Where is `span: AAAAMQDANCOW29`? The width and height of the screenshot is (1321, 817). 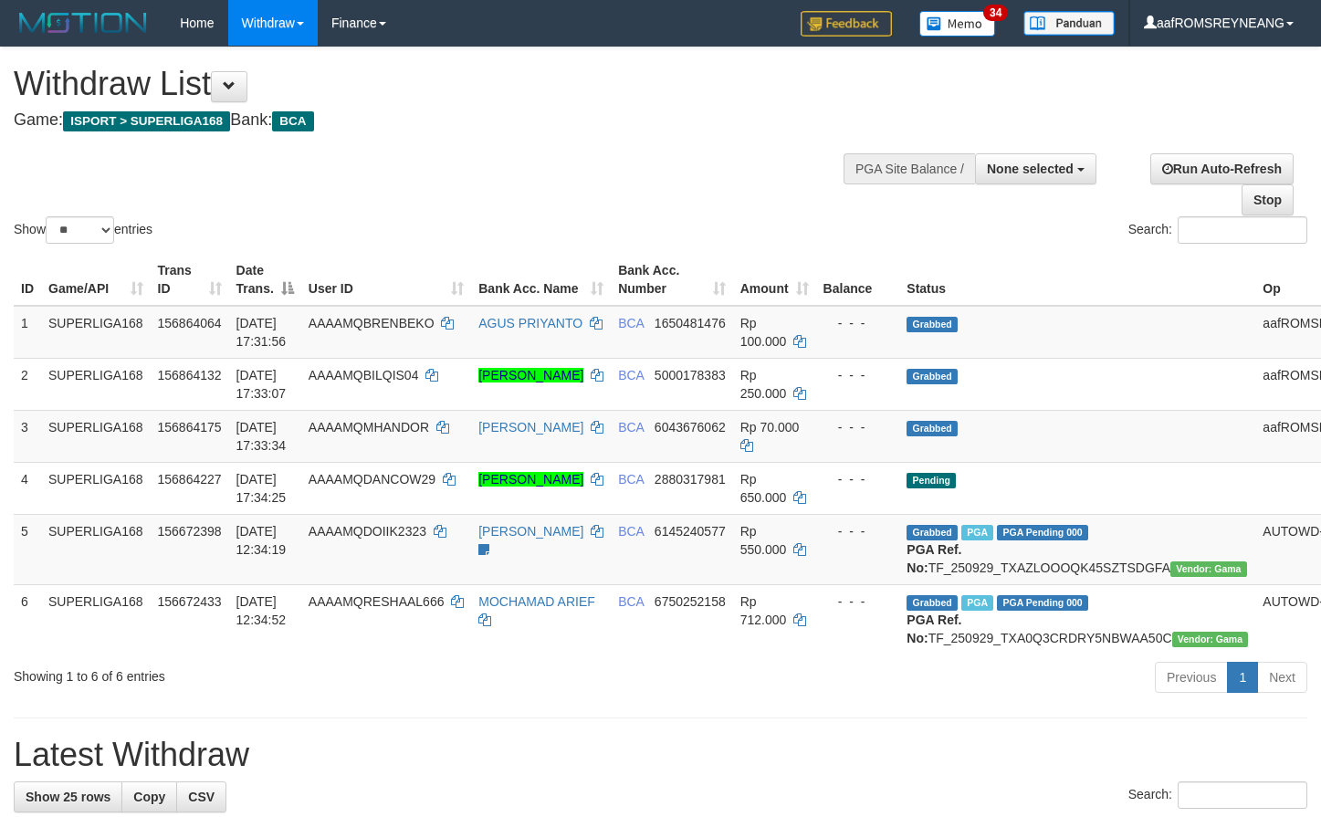
span: AAAAMQDANCOW29 is located at coordinates (372, 479).